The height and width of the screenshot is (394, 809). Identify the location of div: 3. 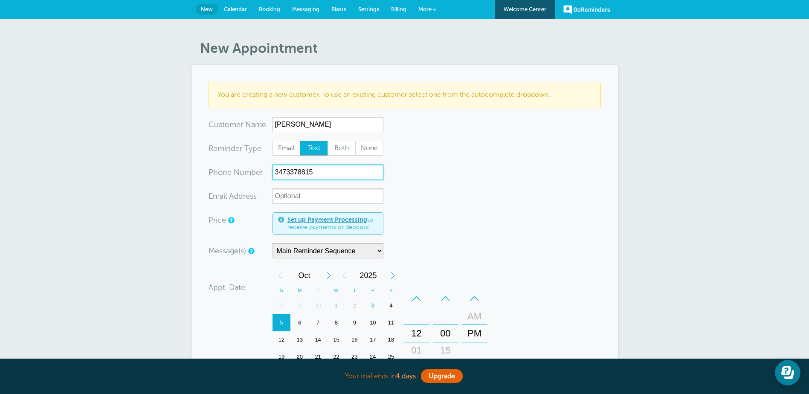
(373, 306).